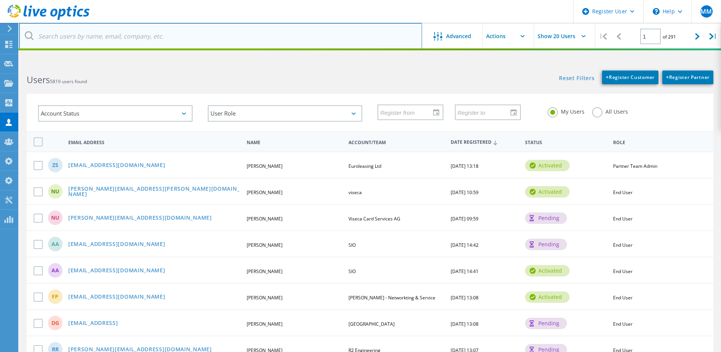 This screenshot has width=721, height=352. Describe the element at coordinates (396, 143) in the screenshot. I see `span: Account/Team` at that location.